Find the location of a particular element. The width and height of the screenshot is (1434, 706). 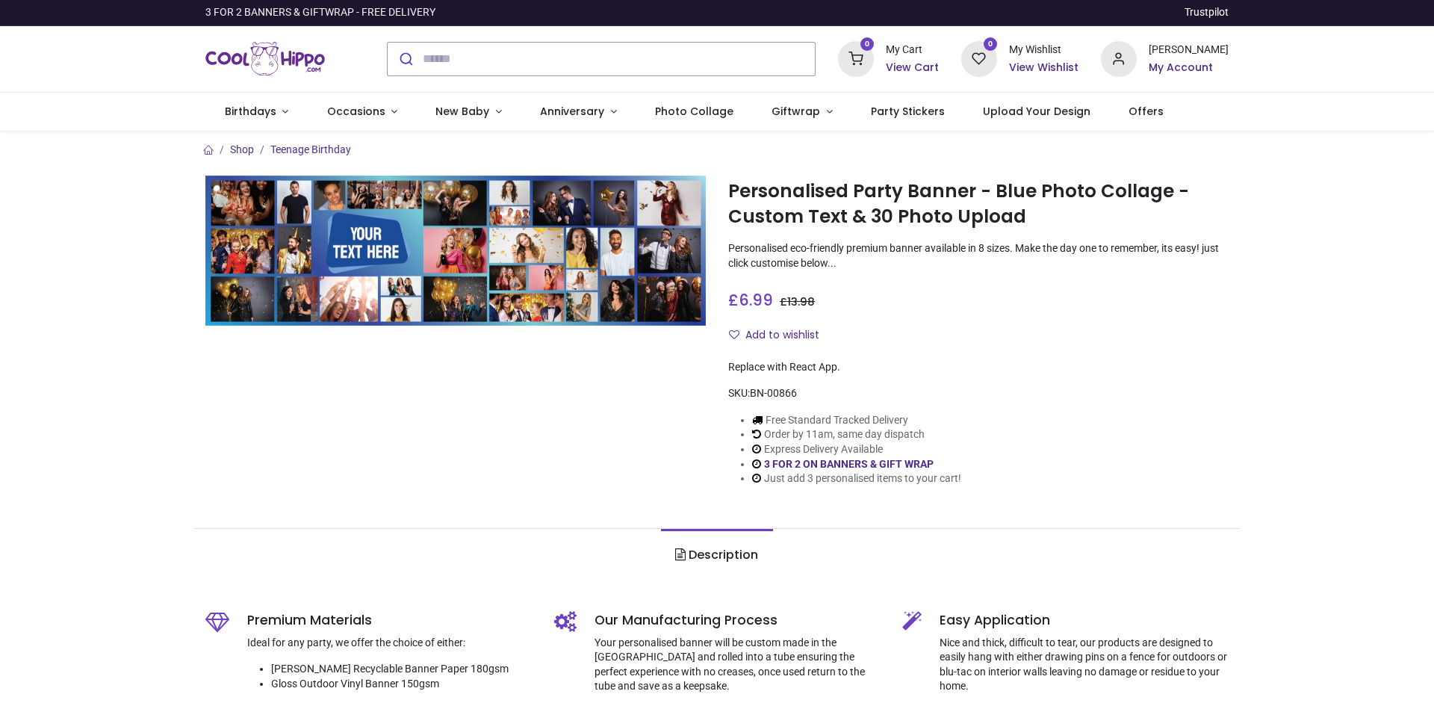

span: Logo of Cool Hippo is located at coordinates (265, 59).